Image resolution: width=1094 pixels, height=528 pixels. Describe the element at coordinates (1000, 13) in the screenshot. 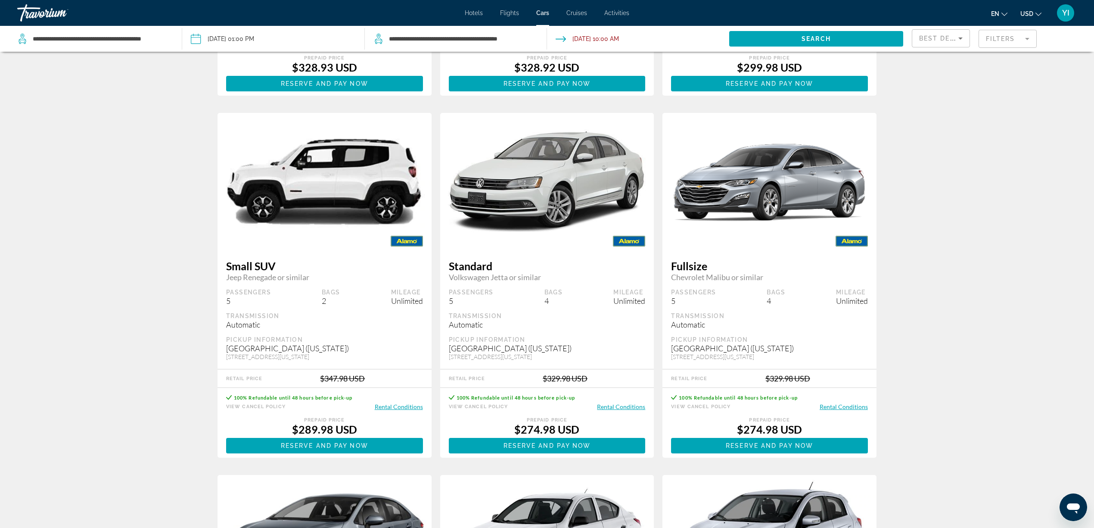

I see `button: Change language` at that location.